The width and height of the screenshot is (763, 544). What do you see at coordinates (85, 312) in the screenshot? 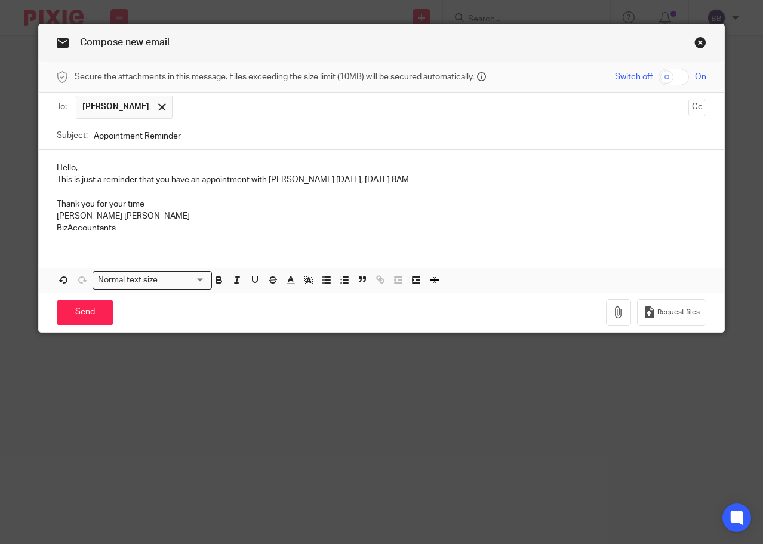
I see `input: Send` at bounding box center [85, 312].